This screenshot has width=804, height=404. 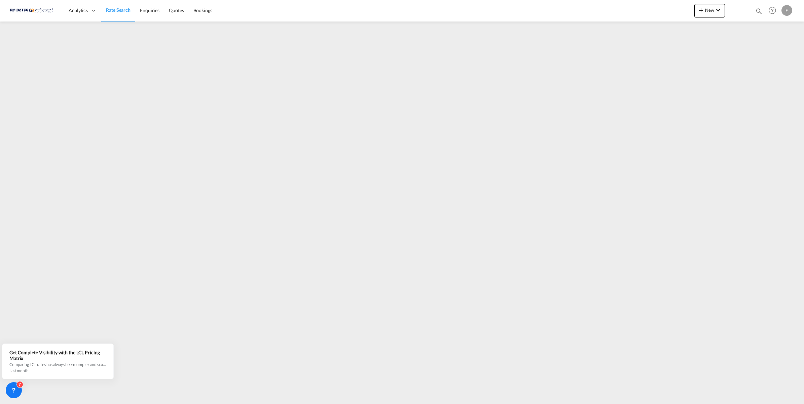 What do you see at coordinates (718, 10) in the screenshot?
I see `md-icon: icon-chevron-down` at bounding box center [718, 10].